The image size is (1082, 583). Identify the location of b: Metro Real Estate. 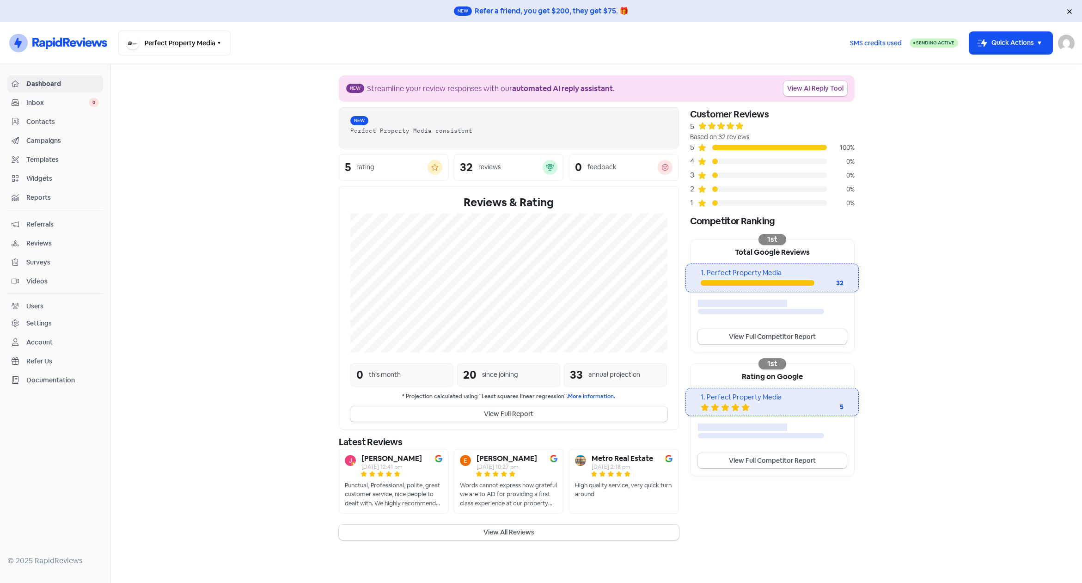
(622, 459).